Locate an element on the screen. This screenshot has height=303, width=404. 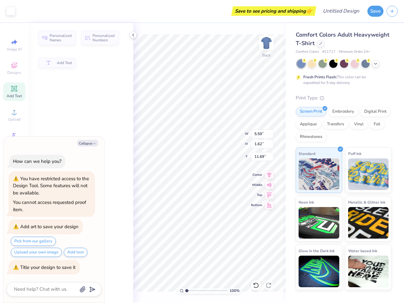
div: Foil is located at coordinates (377, 124).